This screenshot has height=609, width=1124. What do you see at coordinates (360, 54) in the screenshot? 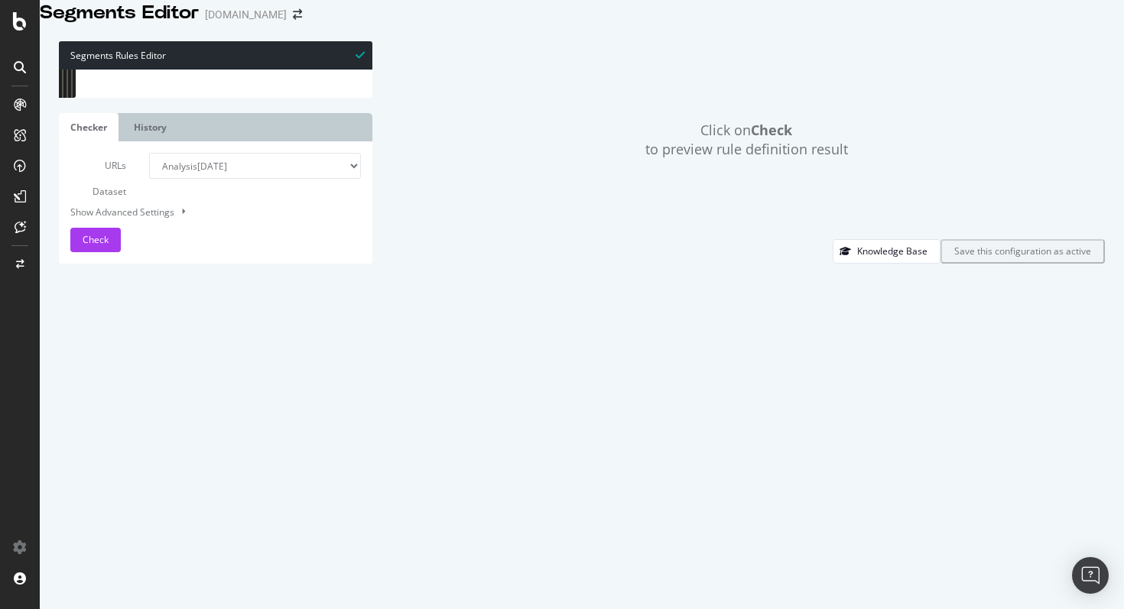
I see `span: Syntax is valid` at bounding box center [360, 54].